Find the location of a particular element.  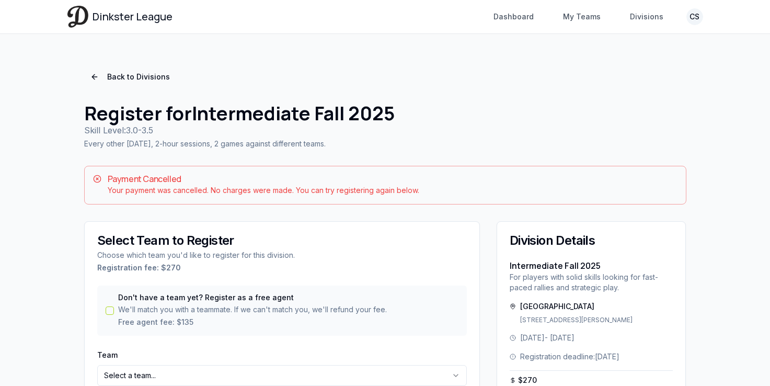

p: For players with solid skills looking for fast-paced rallies and strategic play. is located at coordinates (591, 282).